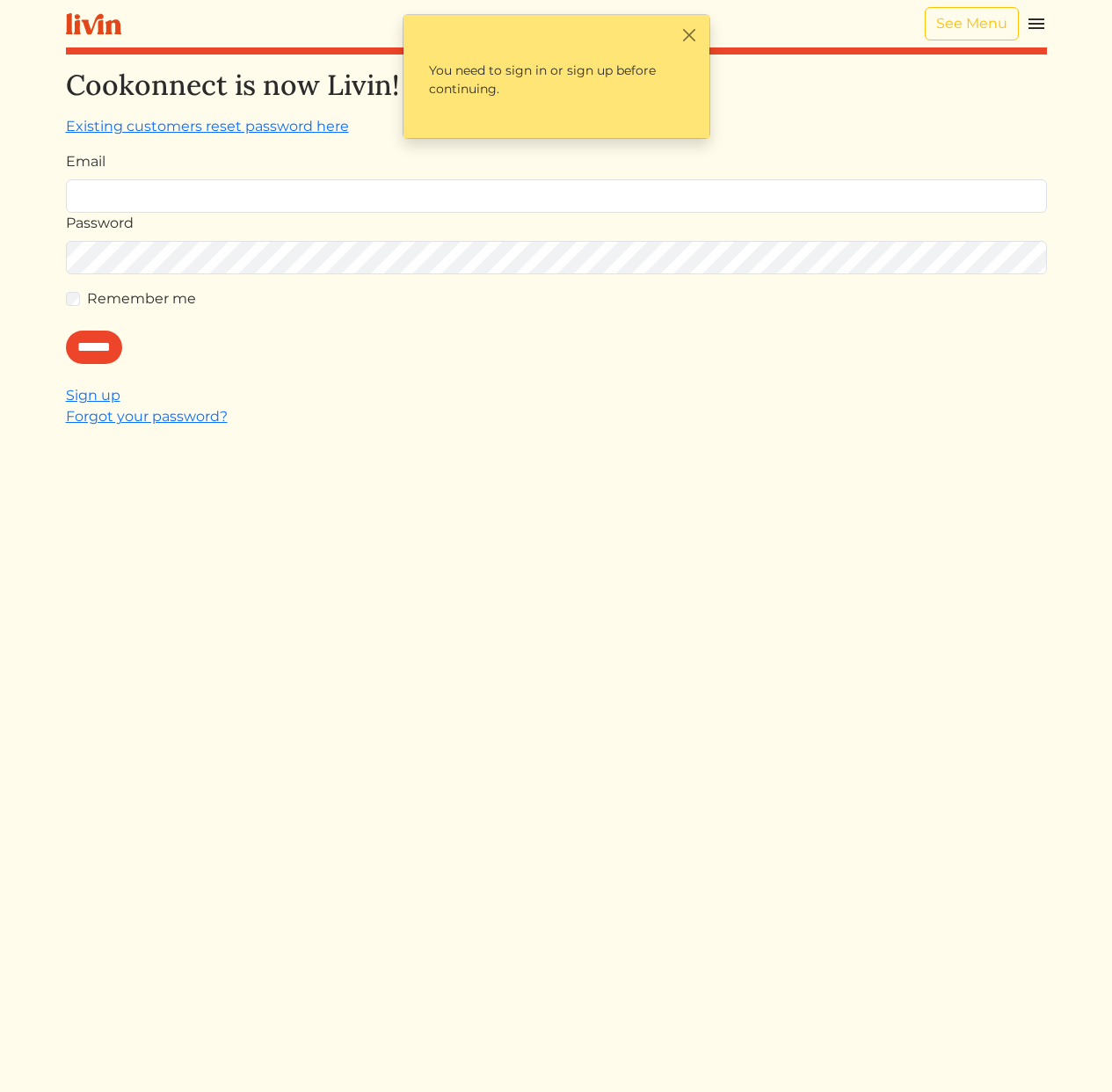  What do you see at coordinates (971, 24) in the screenshot?
I see `a: See Menu` at bounding box center [971, 24].